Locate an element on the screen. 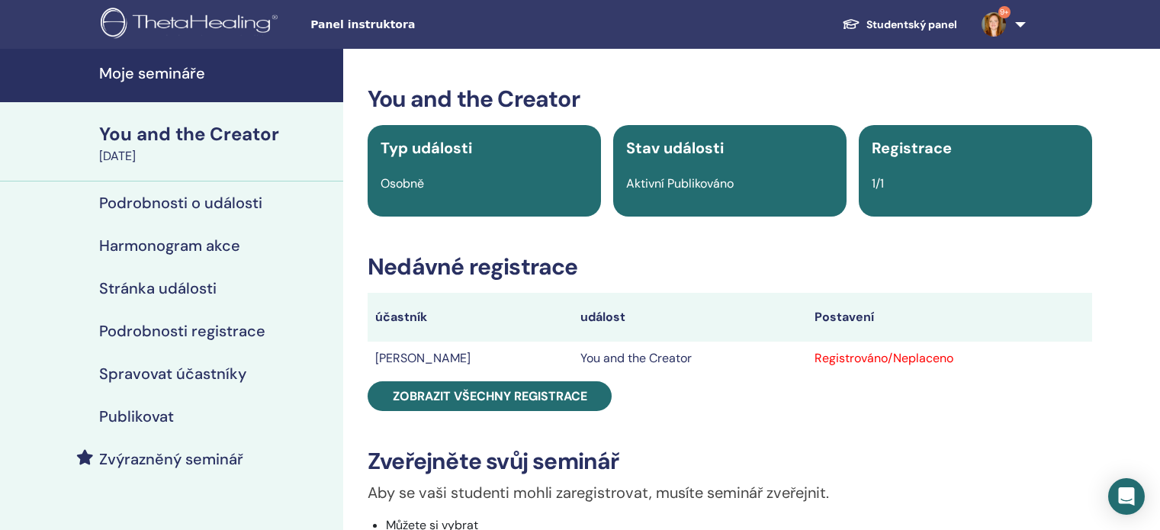  span: Typ události is located at coordinates (427, 148).